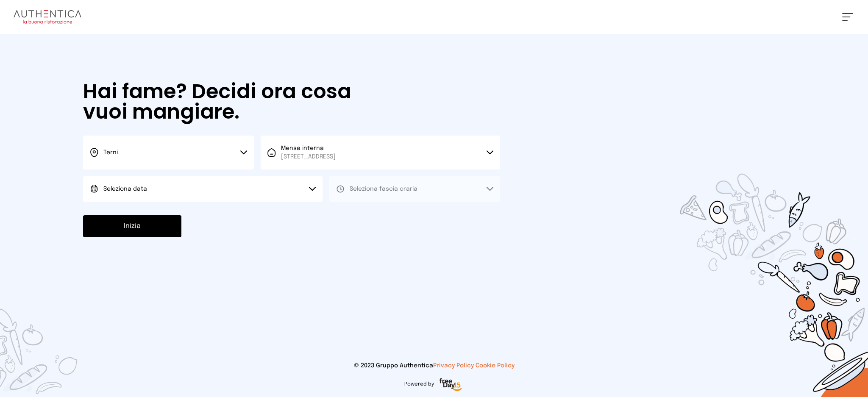 This screenshot has height=397, width=868. Describe the element at coordinates (168, 153) in the screenshot. I see `button: Terni` at that location.